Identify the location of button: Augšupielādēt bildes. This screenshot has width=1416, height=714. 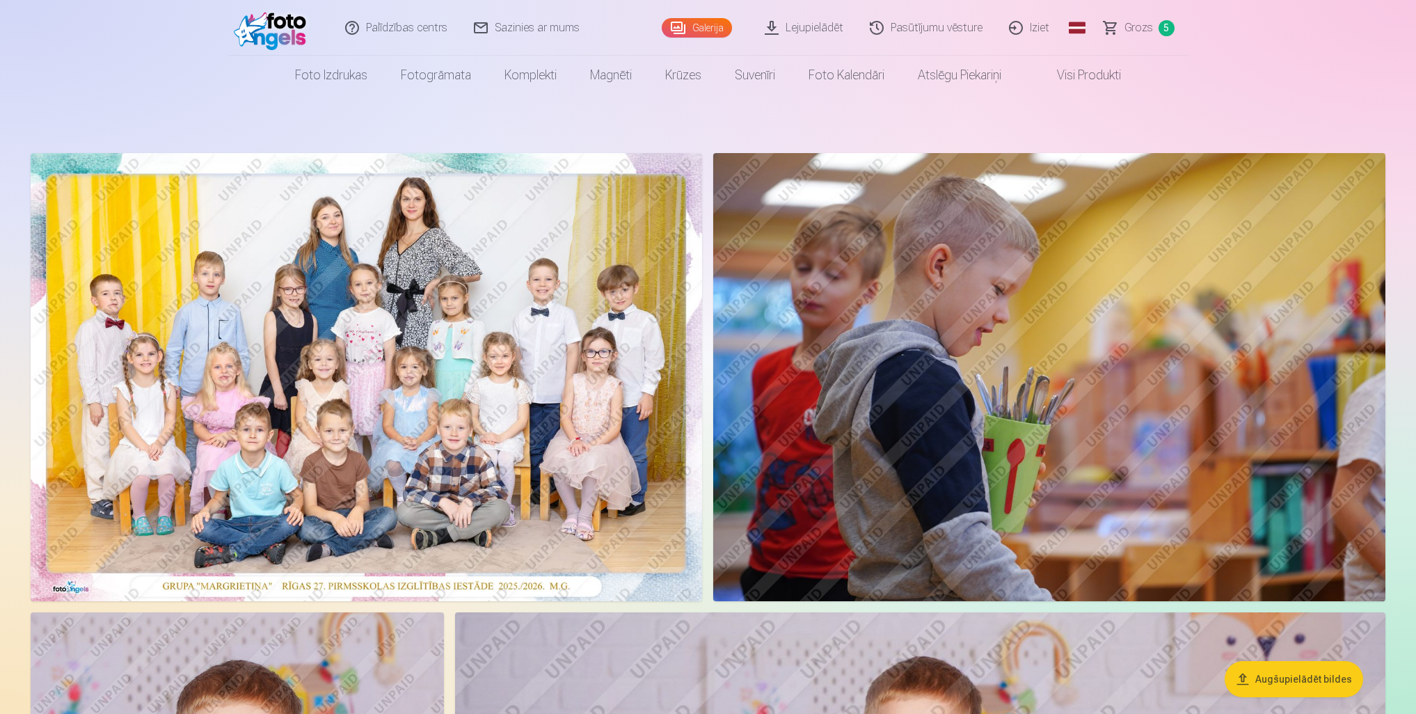
(1293, 679).